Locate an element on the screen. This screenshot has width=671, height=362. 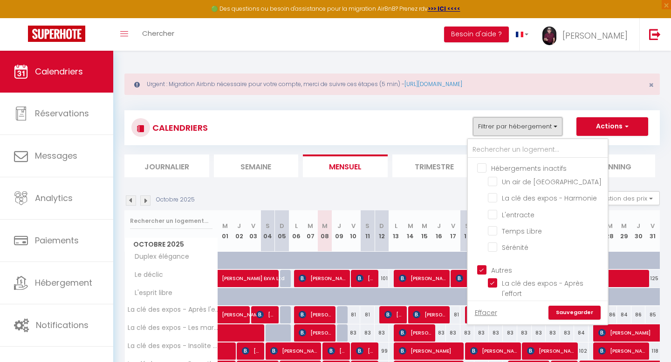
span: Calendriers is located at coordinates (59, 71).